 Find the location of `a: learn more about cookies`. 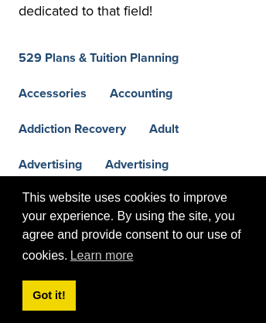

a: learn more about cookies is located at coordinates (102, 256).